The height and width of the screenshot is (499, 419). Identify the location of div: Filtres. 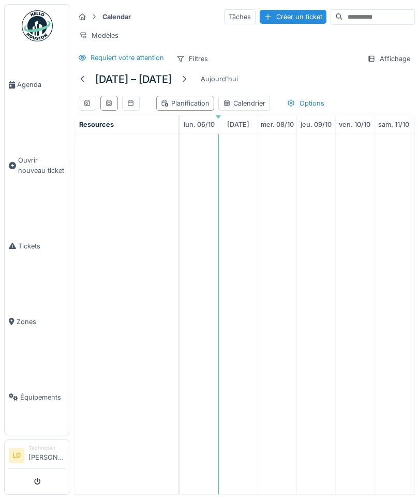
(192, 58).